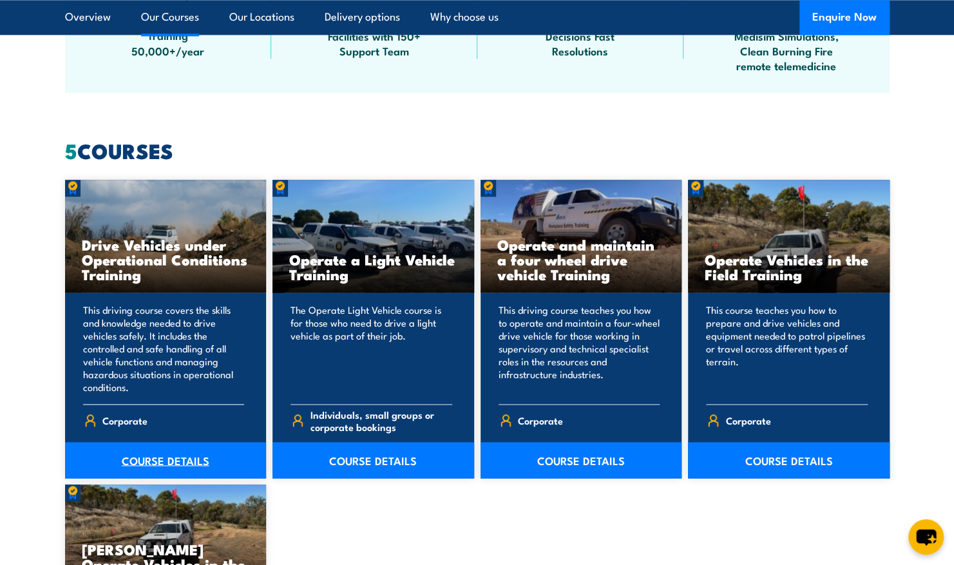 This screenshot has height=565, width=954. What do you see at coordinates (71, 150) in the screenshot?
I see `strong: 5` at bounding box center [71, 150].